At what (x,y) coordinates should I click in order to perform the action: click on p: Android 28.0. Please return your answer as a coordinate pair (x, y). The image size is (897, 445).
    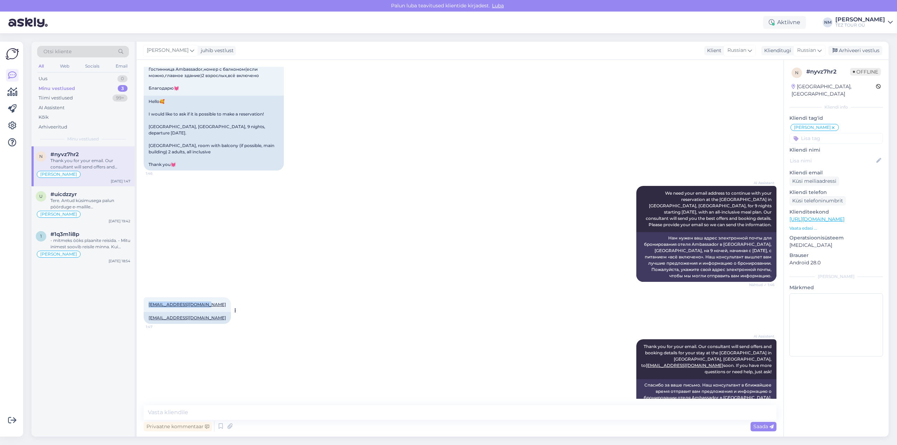
    Looking at the image, I should click on (836, 263).